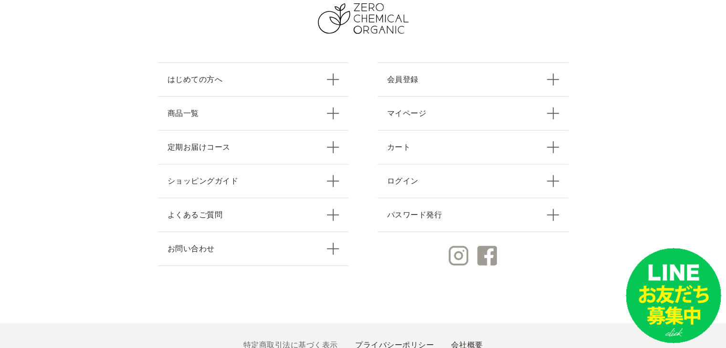 Image resolution: width=726 pixels, height=348 pixels. I want to click on a: ログイン, so click(473, 181).